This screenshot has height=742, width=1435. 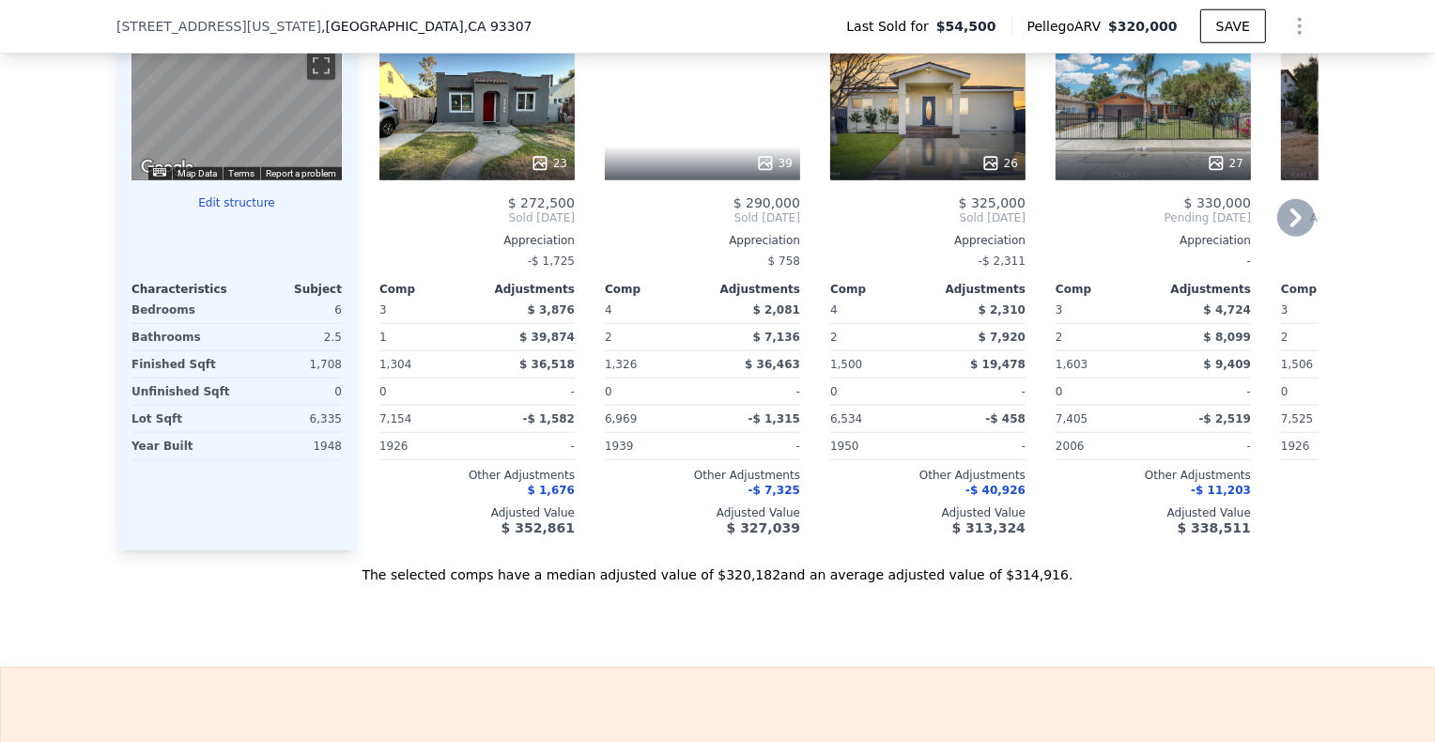 What do you see at coordinates (776, 310) in the screenshot?
I see `span: $ 2,081` at bounding box center [776, 310].